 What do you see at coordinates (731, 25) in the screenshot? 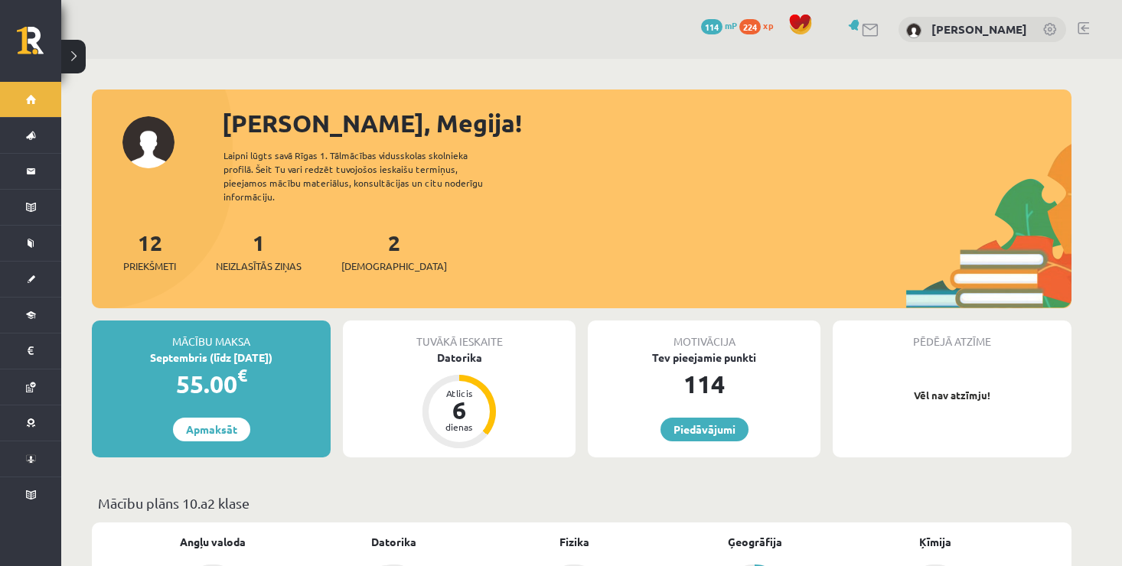
I see `span: mP` at bounding box center [731, 25].